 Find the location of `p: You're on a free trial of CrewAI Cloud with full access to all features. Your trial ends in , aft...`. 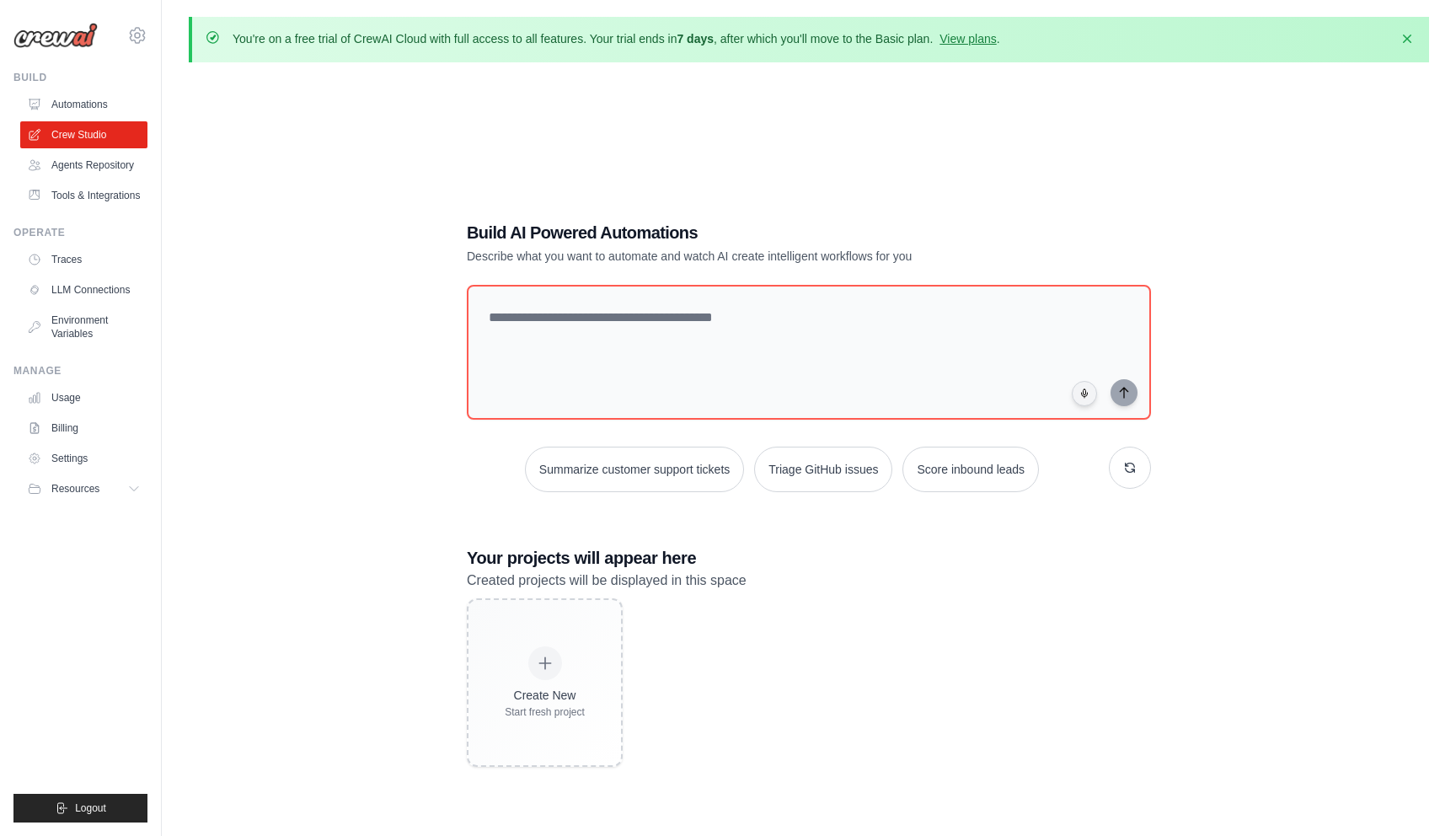

p: You're on a free trial of CrewAI Cloud with full access to all features. Your trial ends in , aft... is located at coordinates (616, 38).